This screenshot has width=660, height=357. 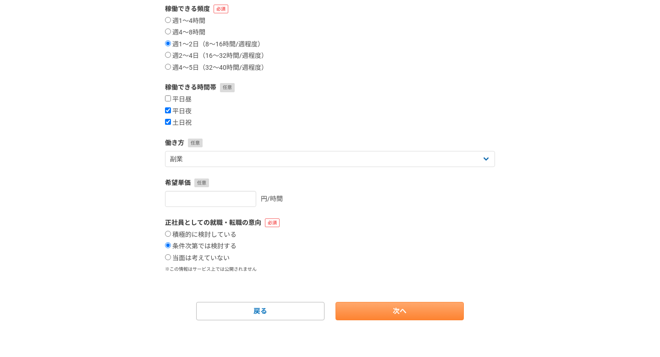 What do you see at coordinates (400, 311) in the screenshot?
I see `a: 次へ` at bounding box center [400, 311].